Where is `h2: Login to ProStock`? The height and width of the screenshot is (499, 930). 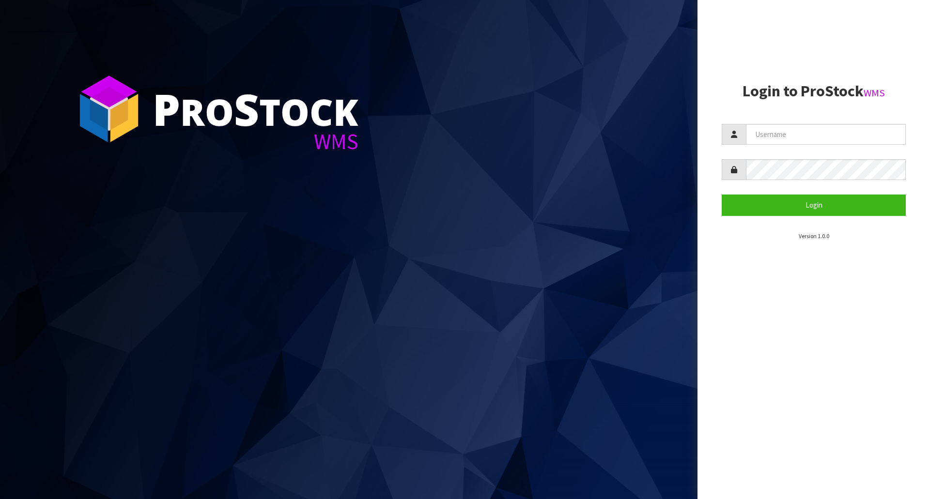 h2: Login to ProStock is located at coordinates (814, 91).